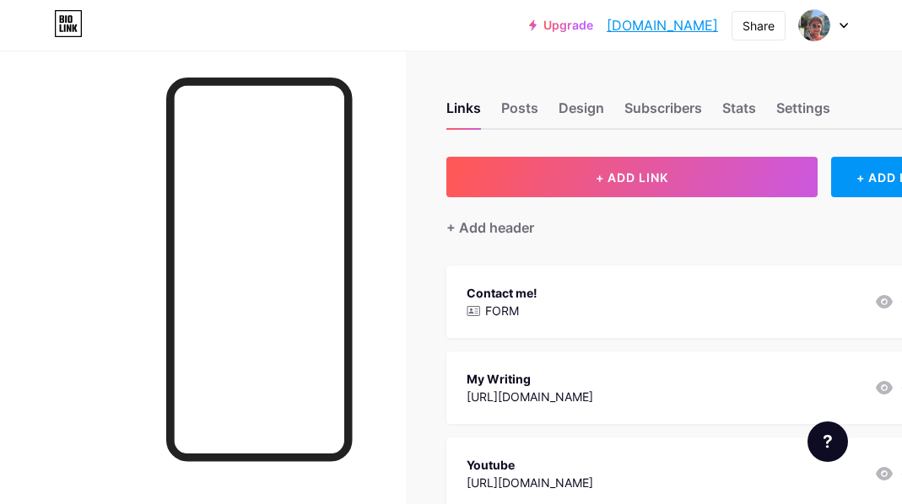 The width and height of the screenshot is (902, 504). What do you see at coordinates (502, 310) in the screenshot?
I see `p: FORM` at bounding box center [502, 310].